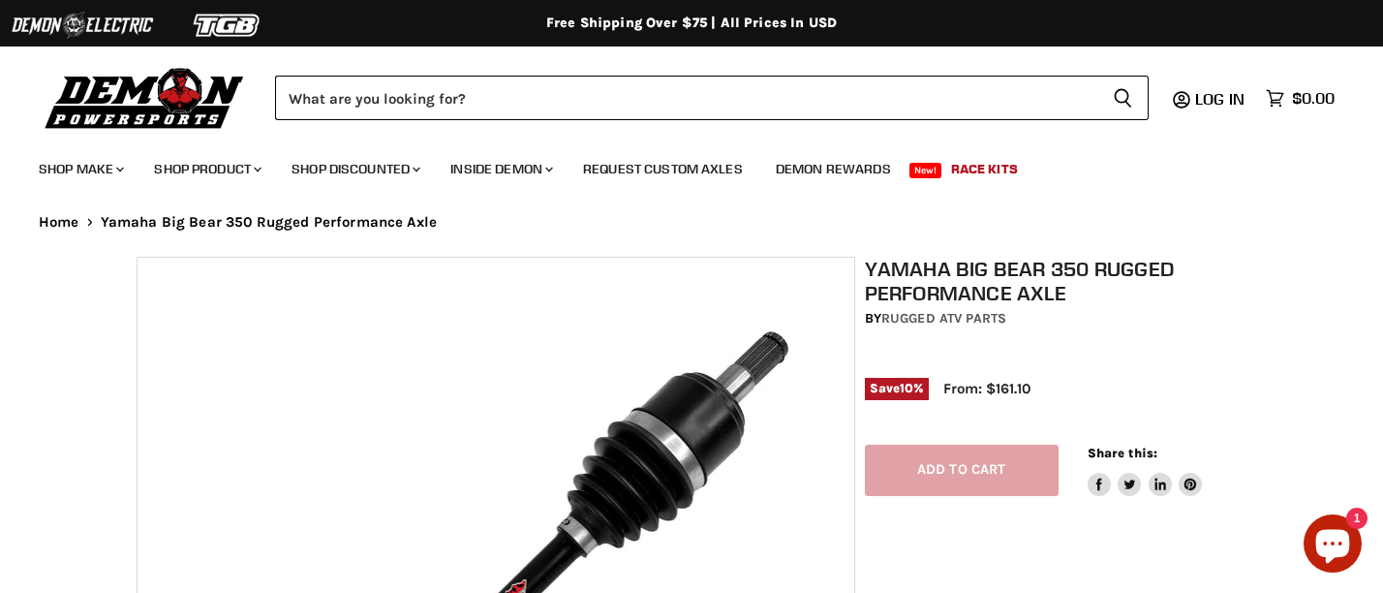  I want to click on ul: Main menu, so click(677, 165).